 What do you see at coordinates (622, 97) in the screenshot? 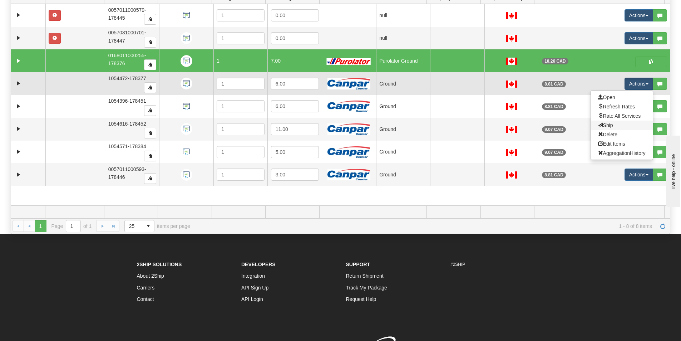
I see `a: Open` at bounding box center [622, 97].